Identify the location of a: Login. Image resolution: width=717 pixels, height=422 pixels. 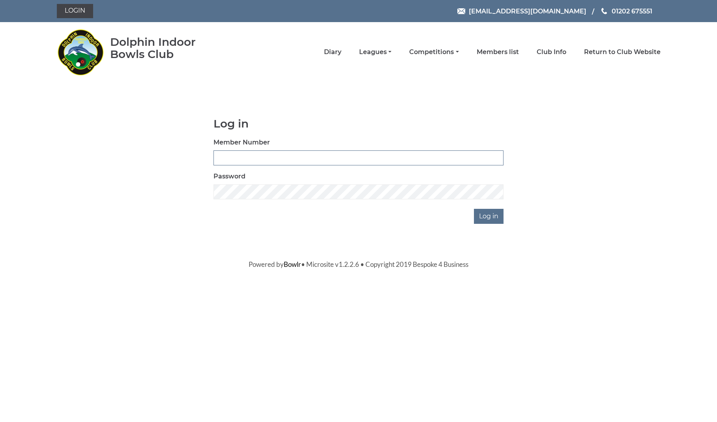
(75, 11).